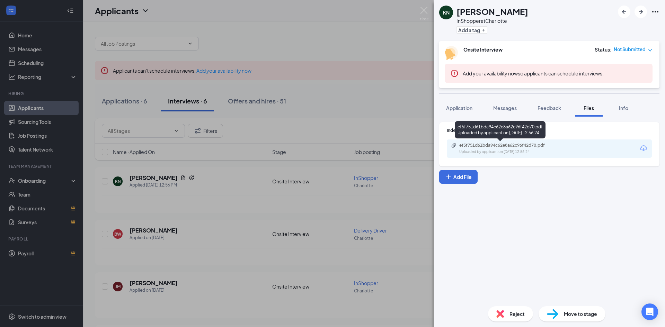  What do you see at coordinates (623, 108) in the screenshot?
I see `span: Info` at bounding box center [623, 108].